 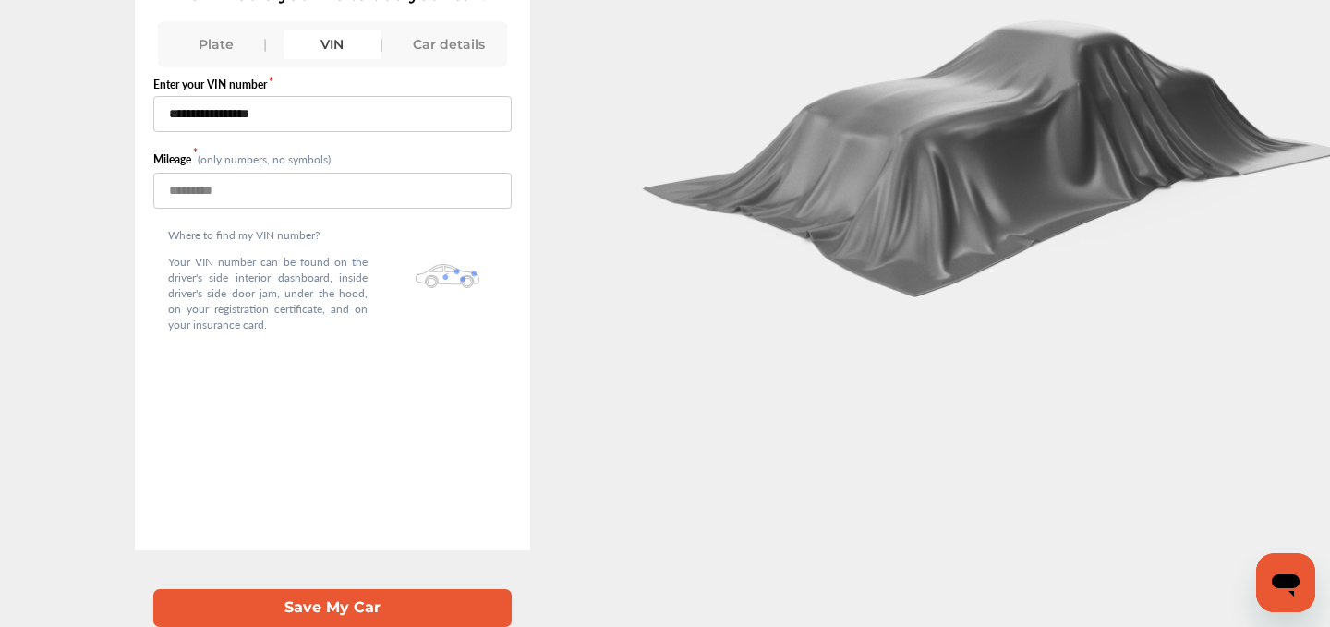 What do you see at coordinates (332, 44) in the screenshot?
I see `div: VIN` at bounding box center [332, 44].